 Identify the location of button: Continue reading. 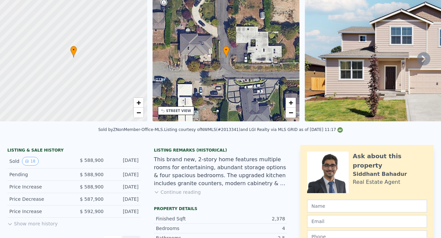
(177, 192).